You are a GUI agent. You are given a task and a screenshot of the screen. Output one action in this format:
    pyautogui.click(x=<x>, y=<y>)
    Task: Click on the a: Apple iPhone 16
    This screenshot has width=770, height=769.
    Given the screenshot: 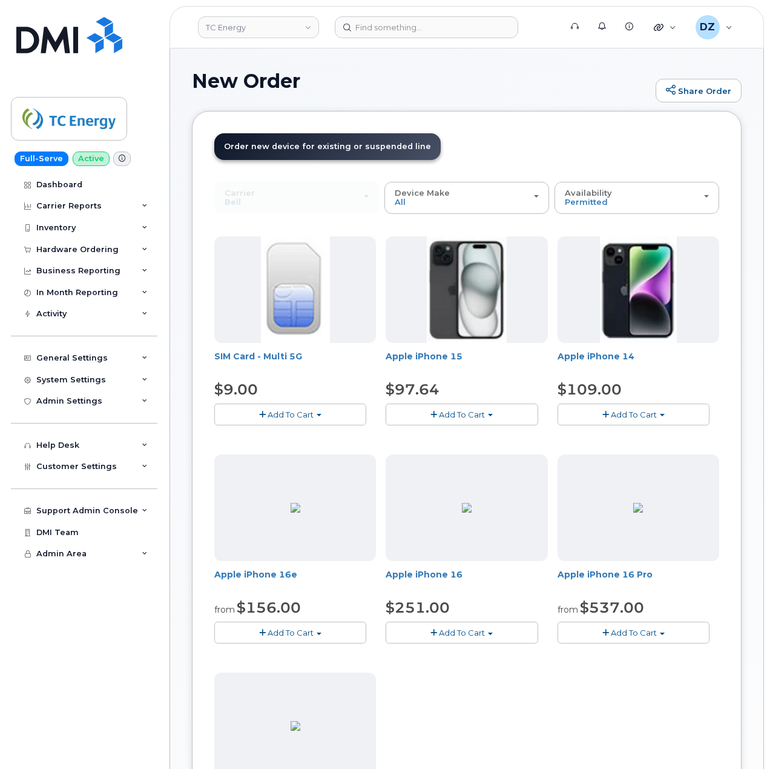 What is the action you would take?
    pyautogui.click(x=424, y=574)
    